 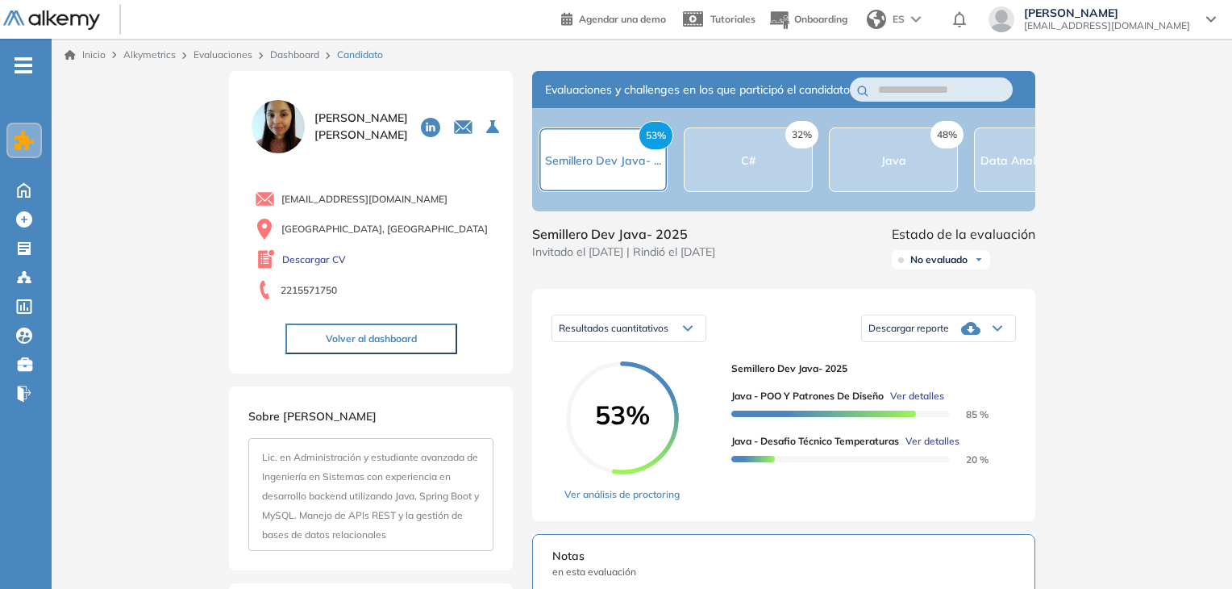 What do you see at coordinates (1038, 160) in the screenshot?
I see `span: Data Analytics + Pyt...` at bounding box center [1038, 160].